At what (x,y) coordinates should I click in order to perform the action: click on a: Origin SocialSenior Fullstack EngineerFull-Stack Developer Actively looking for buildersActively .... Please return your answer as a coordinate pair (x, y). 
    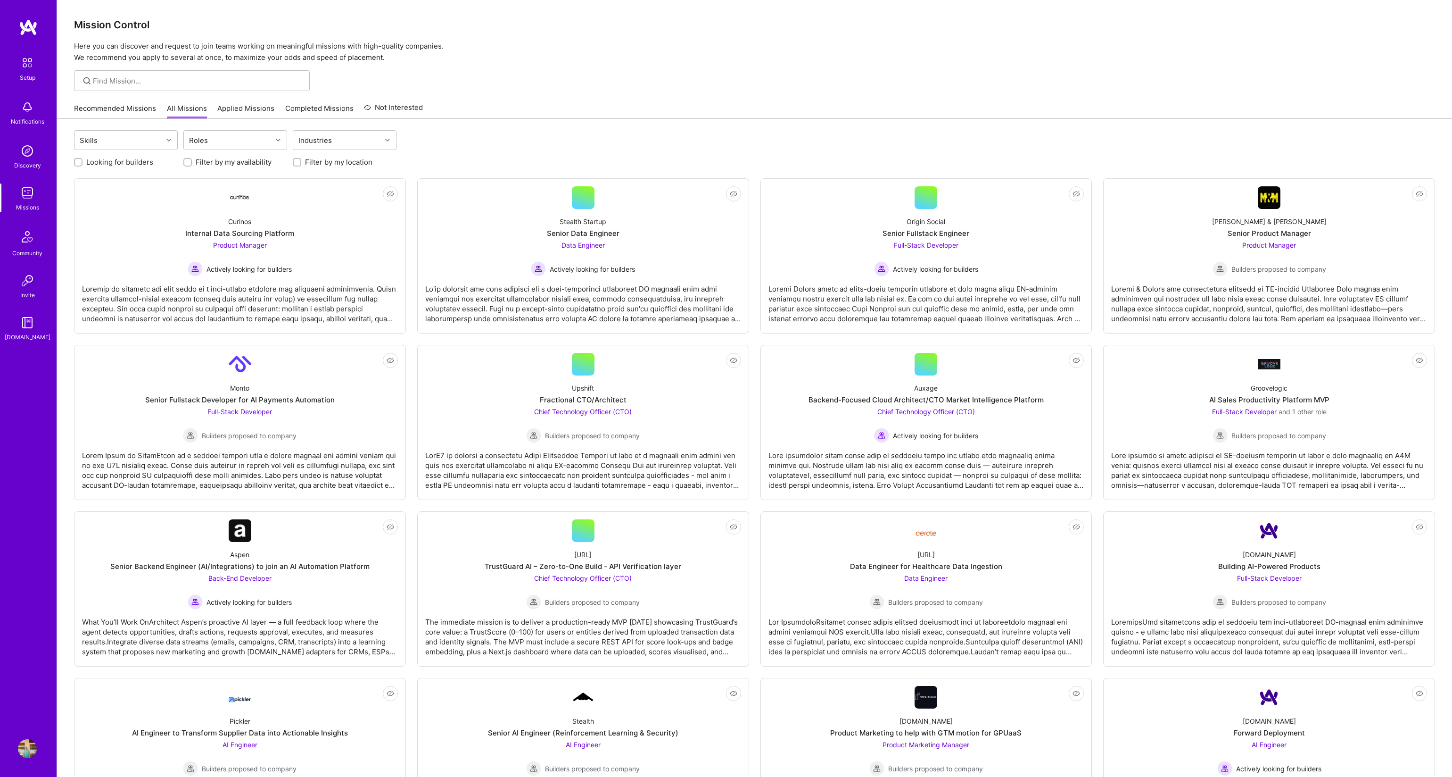
    Looking at the image, I should click on (926, 256).